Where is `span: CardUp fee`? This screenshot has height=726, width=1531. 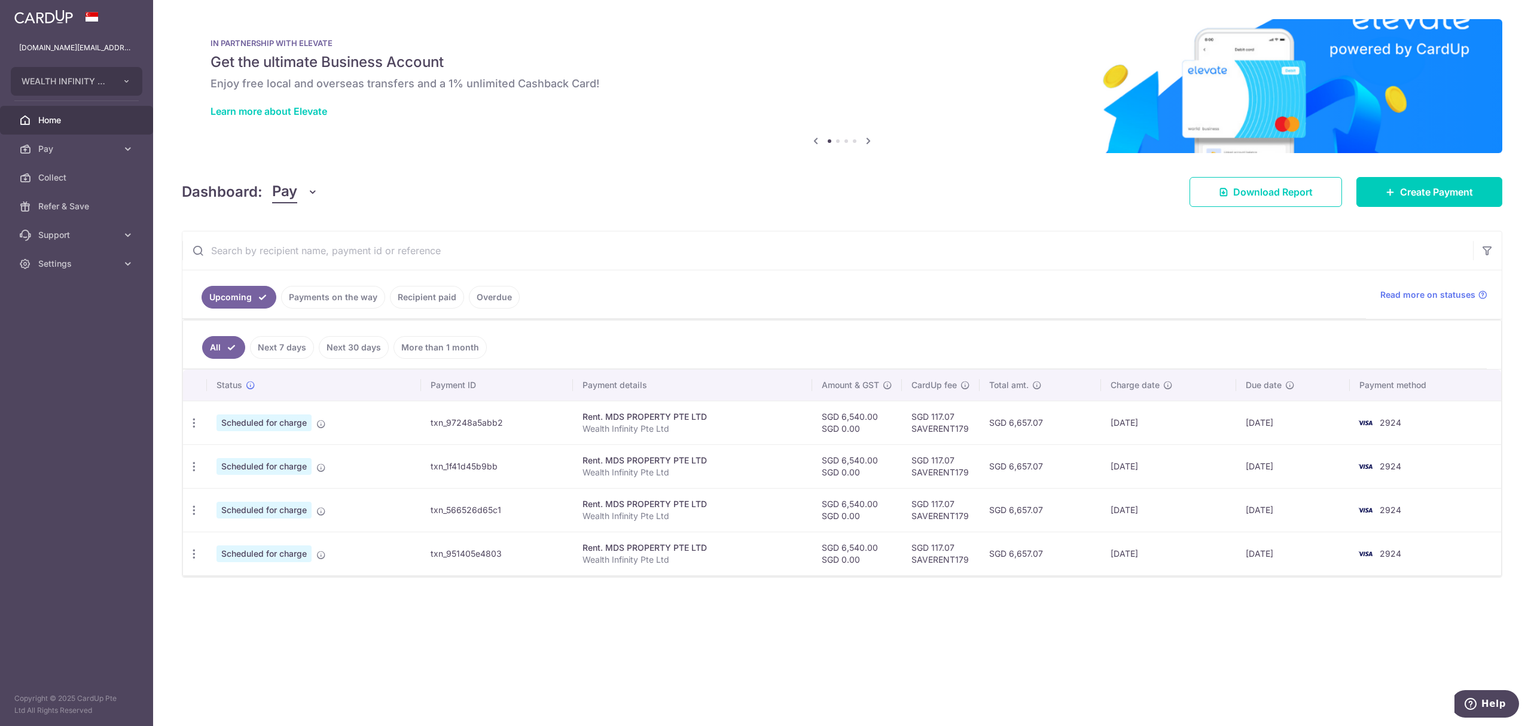
span: CardUp fee is located at coordinates (934, 385).